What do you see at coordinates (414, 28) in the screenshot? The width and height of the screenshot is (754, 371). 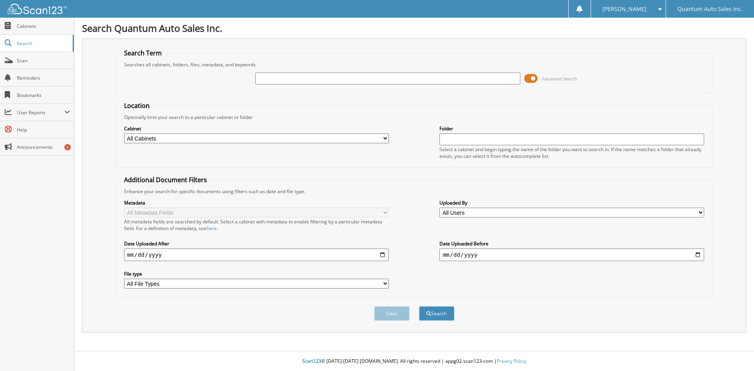 I see `h1: Search Quantum Auto Sales Inc.` at bounding box center [414, 28].